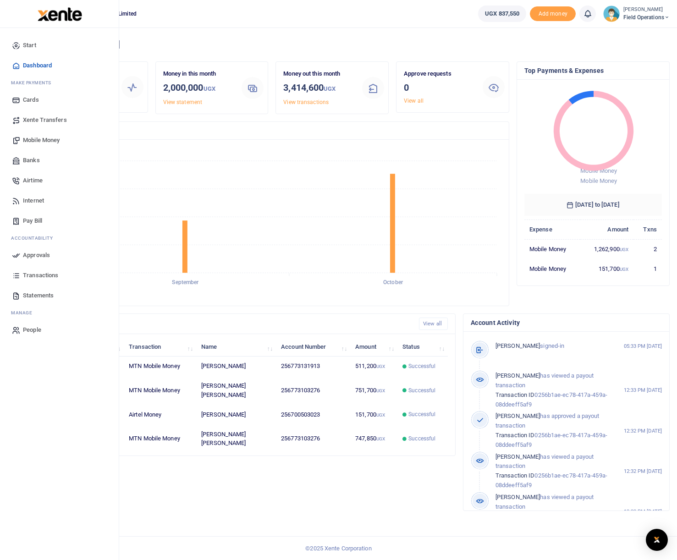  I want to click on tspan: October, so click(393, 283).